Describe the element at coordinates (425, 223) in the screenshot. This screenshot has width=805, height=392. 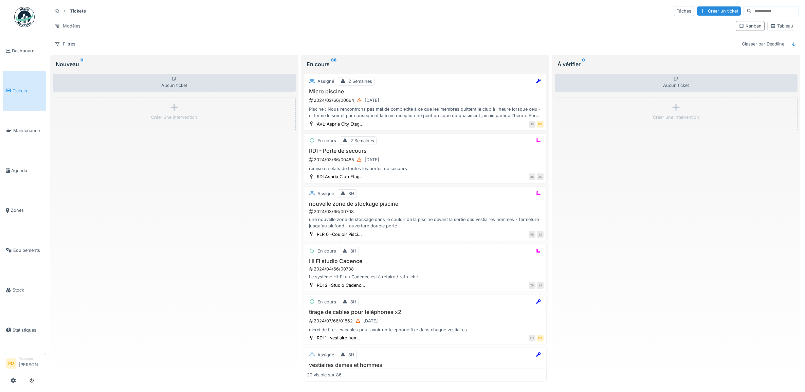
I see `div: une nouvelle zone de stockage dans le couloir de la piscine devant la sortie des vestiaires homme...` at that location.